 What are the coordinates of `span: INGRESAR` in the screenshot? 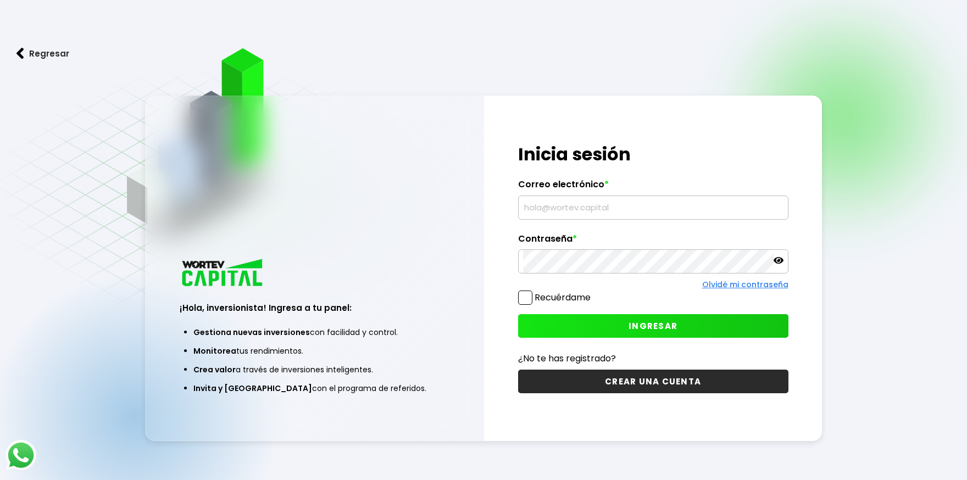 It's located at (653, 326).